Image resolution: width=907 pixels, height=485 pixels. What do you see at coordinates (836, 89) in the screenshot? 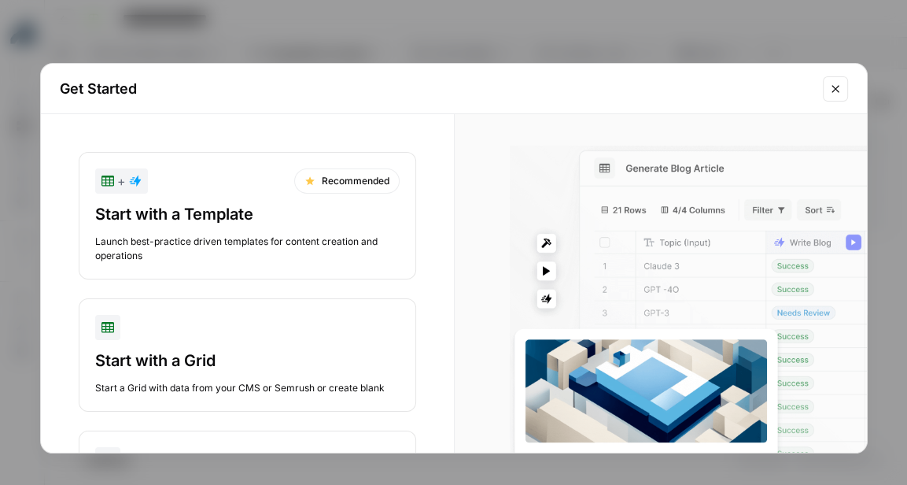
I see `button: Close modal` at bounding box center [836, 89].